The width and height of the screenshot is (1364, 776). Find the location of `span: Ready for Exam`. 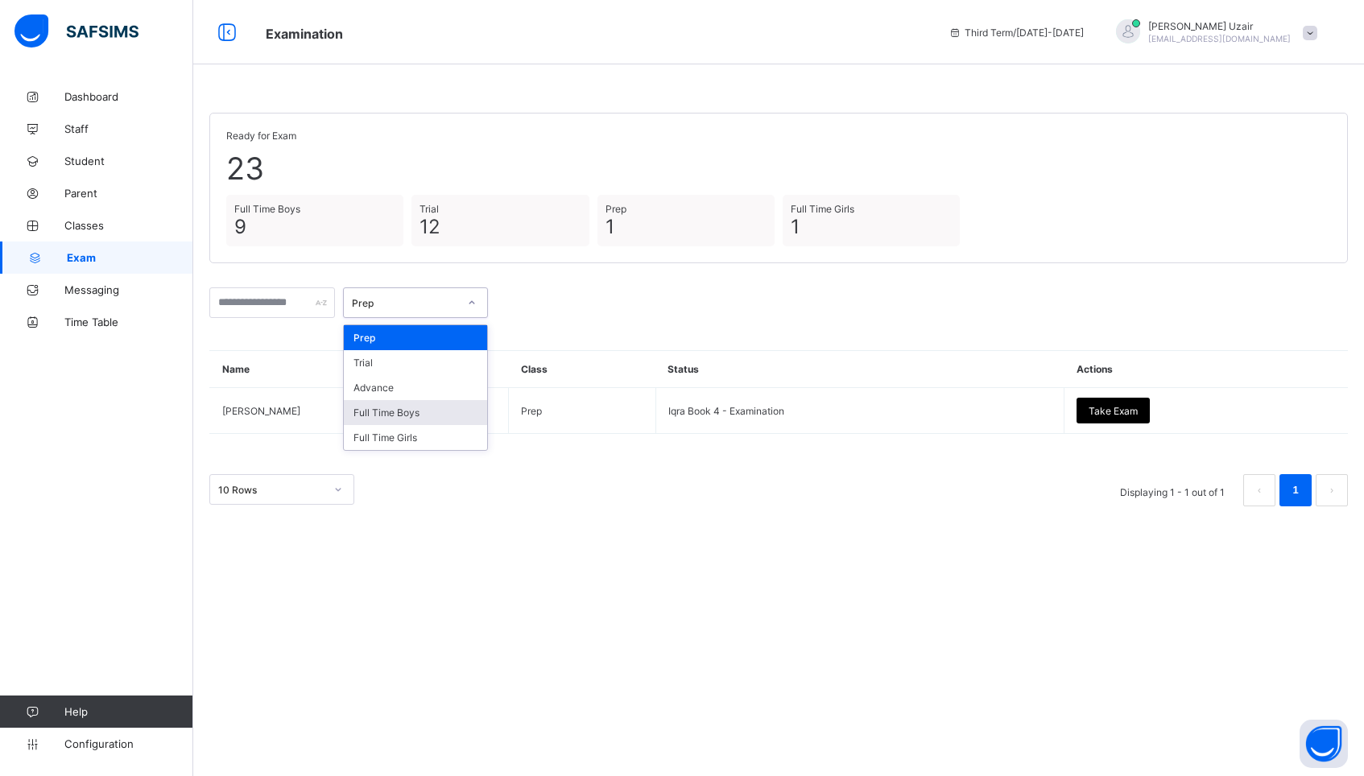

span: Ready for Exam is located at coordinates (779, 135).